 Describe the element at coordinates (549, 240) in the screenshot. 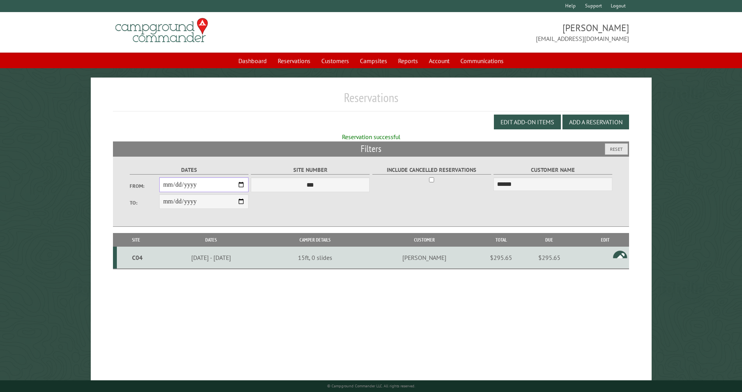

I see `th: Due` at that location.